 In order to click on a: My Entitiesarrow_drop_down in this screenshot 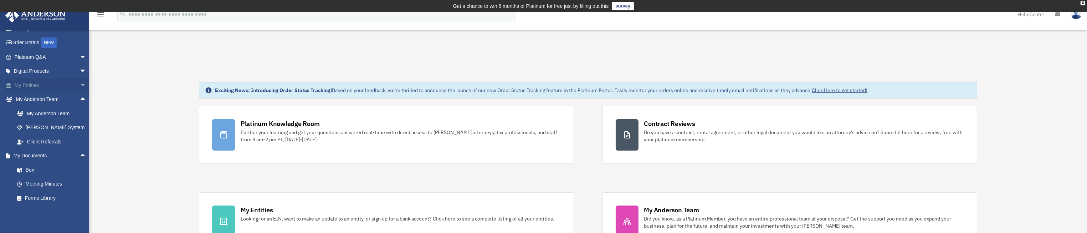, I will do `click(51, 85)`.